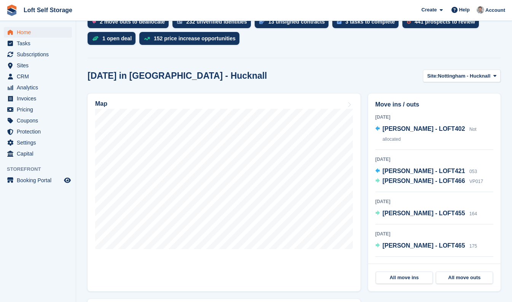 This screenshot has width=512, height=302. I want to click on a: 441 prospects to review, so click(442, 24).